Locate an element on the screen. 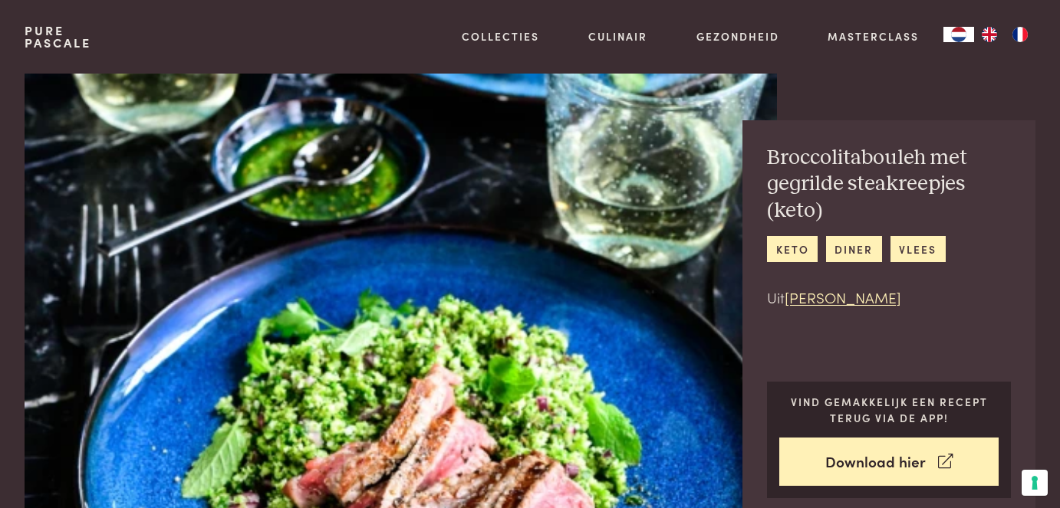 This screenshot has width=1060, height=508. button: Uw voorkeuren voor toestemming voor trackingtechnologieën is located at coordinates (1034, 483).